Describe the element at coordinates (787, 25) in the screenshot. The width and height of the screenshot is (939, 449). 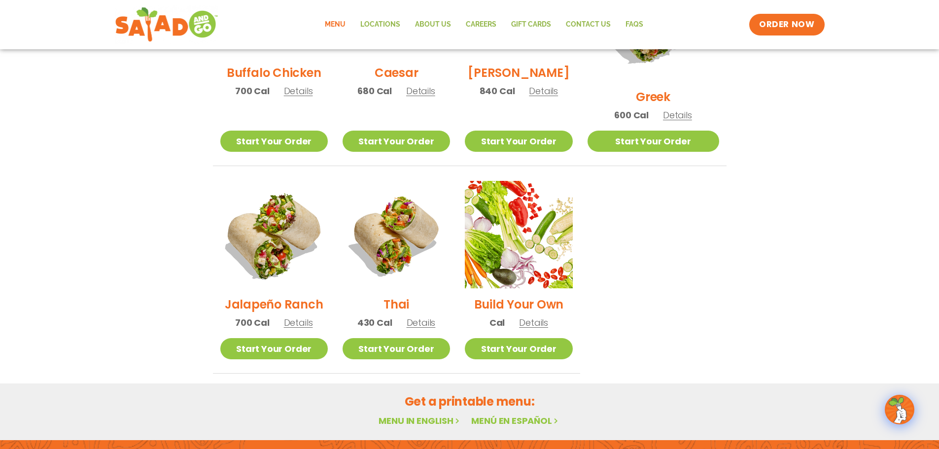
I see `span: ORDER NOW` at that location.